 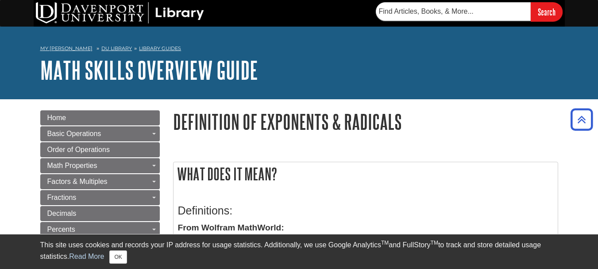 I want to click on form: Searches DU Library's articles, books, and more, so click(x=469, y=12).